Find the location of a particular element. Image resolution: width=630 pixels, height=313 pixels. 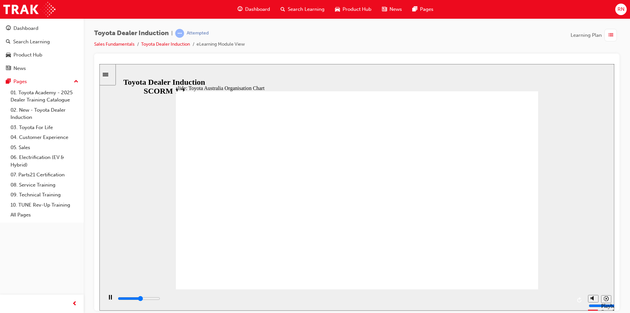

button: Learning Plan is located at coordinates (595, 35).